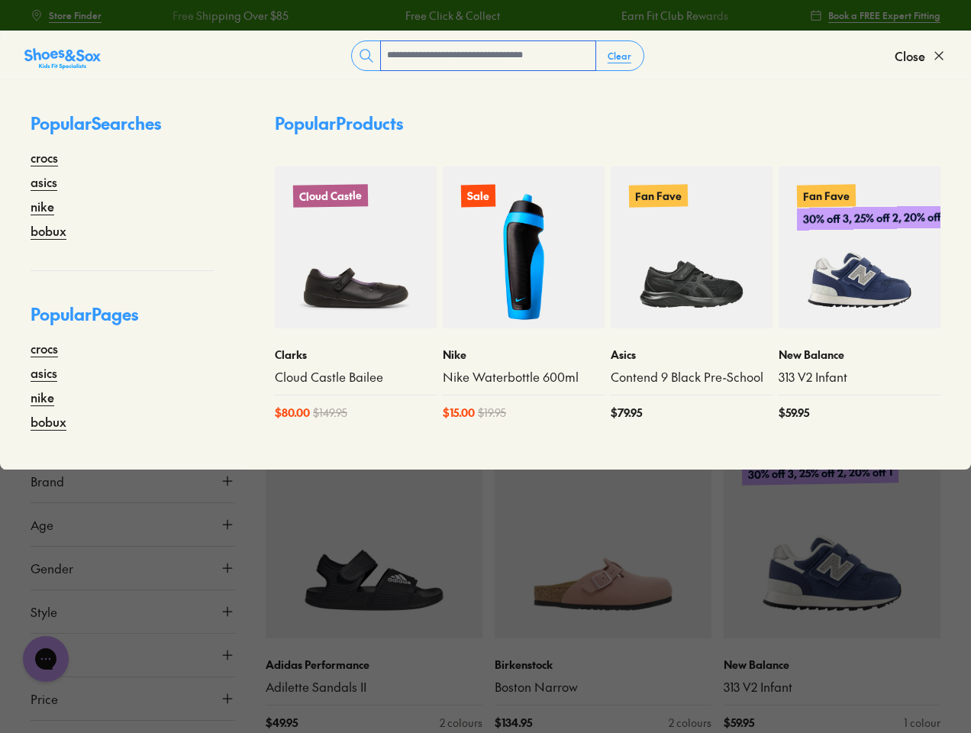 This screenshot has width=971, height=733. Describe the element at coordinates (356, 247) in the screenshot. I see `a: Cloud Castle` at that location.